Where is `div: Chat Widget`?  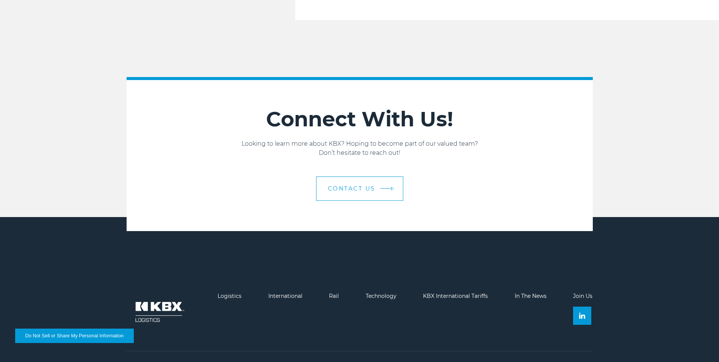
div: Chat Widget is located at coordinates (700, 343).